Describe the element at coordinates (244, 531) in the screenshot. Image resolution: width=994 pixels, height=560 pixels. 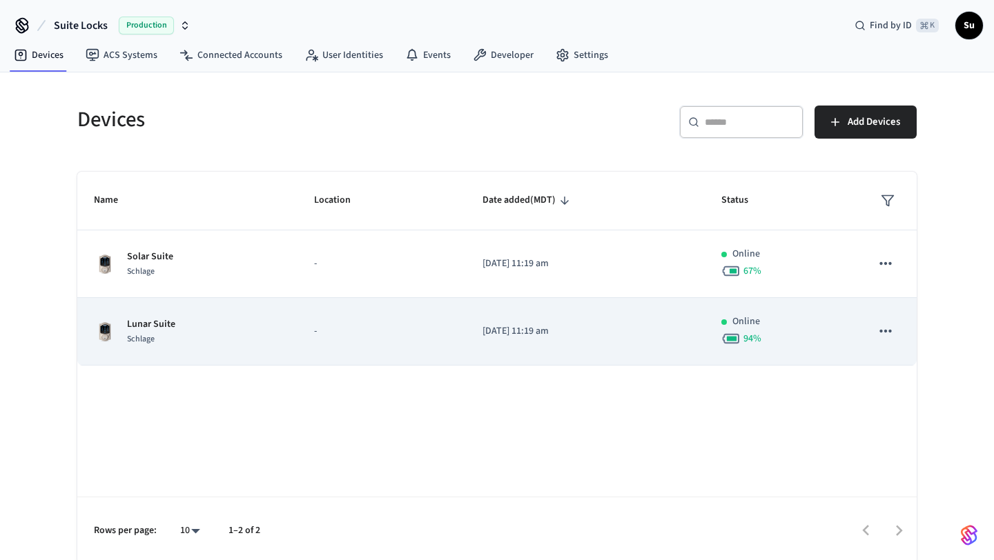
I see `p: 1–2 of 2` at that location.